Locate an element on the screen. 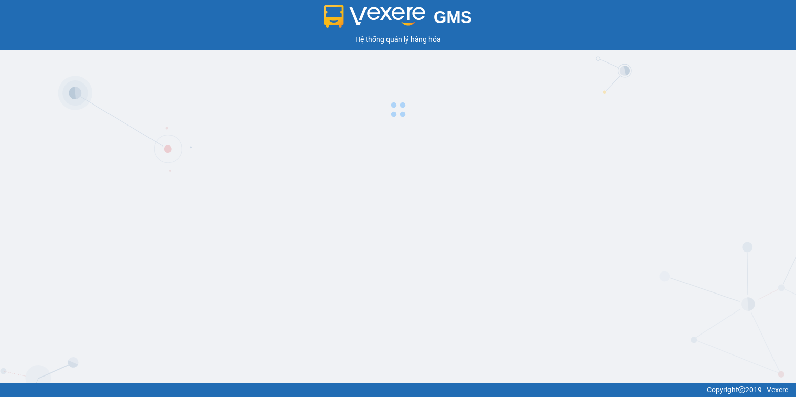  div: Copyright 2019 - Vexere is located at coordinates (398, 389).